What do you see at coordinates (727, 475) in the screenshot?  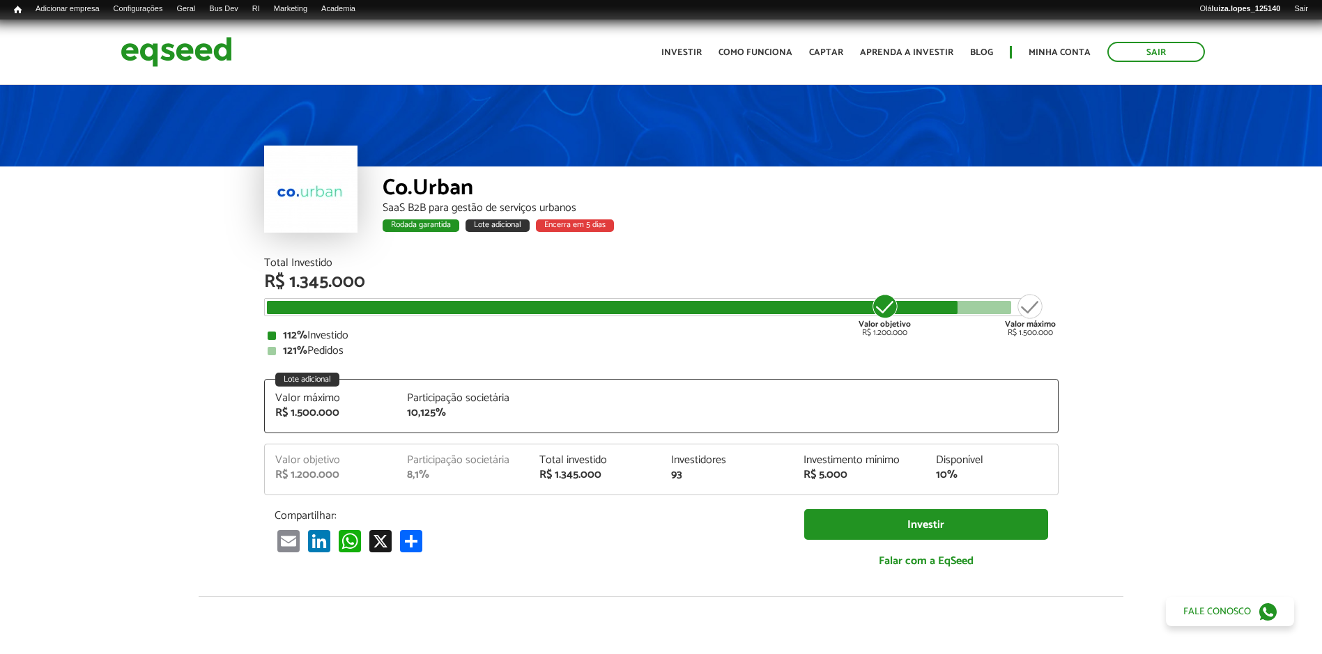 I see `div: 93` at bounding box center [727, 475].